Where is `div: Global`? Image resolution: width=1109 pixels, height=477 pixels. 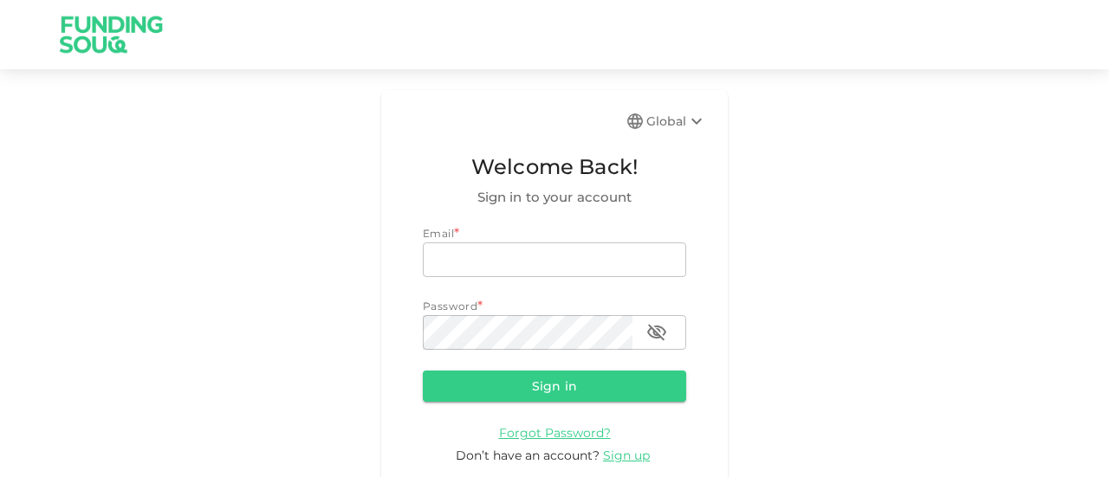 div: Global is located at coordinates (676, 121).